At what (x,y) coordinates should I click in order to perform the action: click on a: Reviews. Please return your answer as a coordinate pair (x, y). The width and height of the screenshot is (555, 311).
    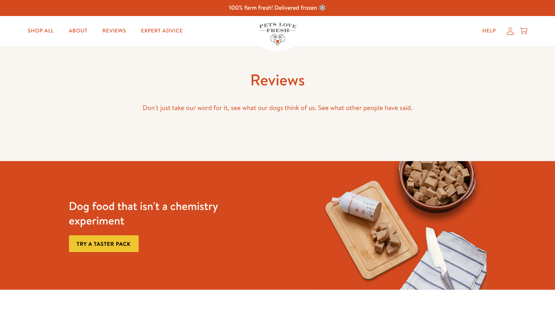
    Looking at the image, I should click on (114, 31).